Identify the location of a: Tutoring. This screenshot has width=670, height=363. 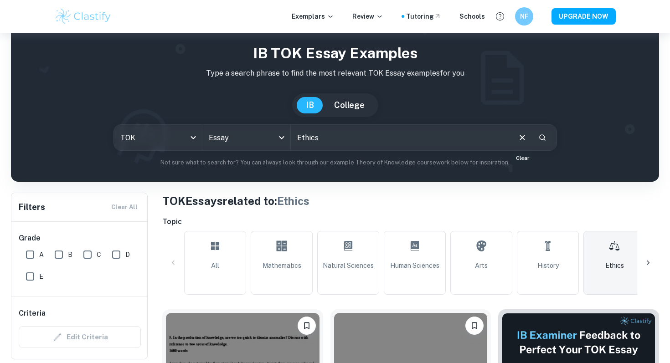
(424, 16).